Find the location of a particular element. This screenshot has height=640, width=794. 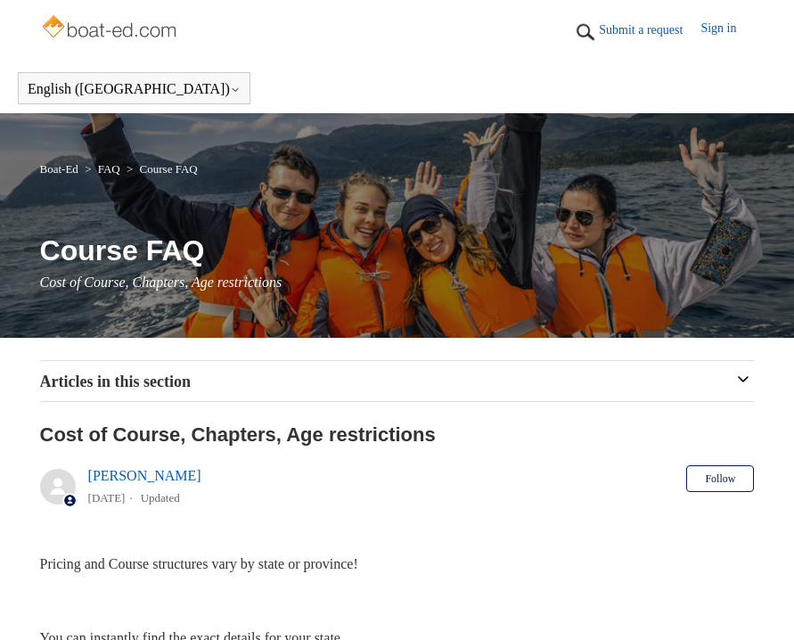

a: Submit a request is located at coordinates (649, 29).